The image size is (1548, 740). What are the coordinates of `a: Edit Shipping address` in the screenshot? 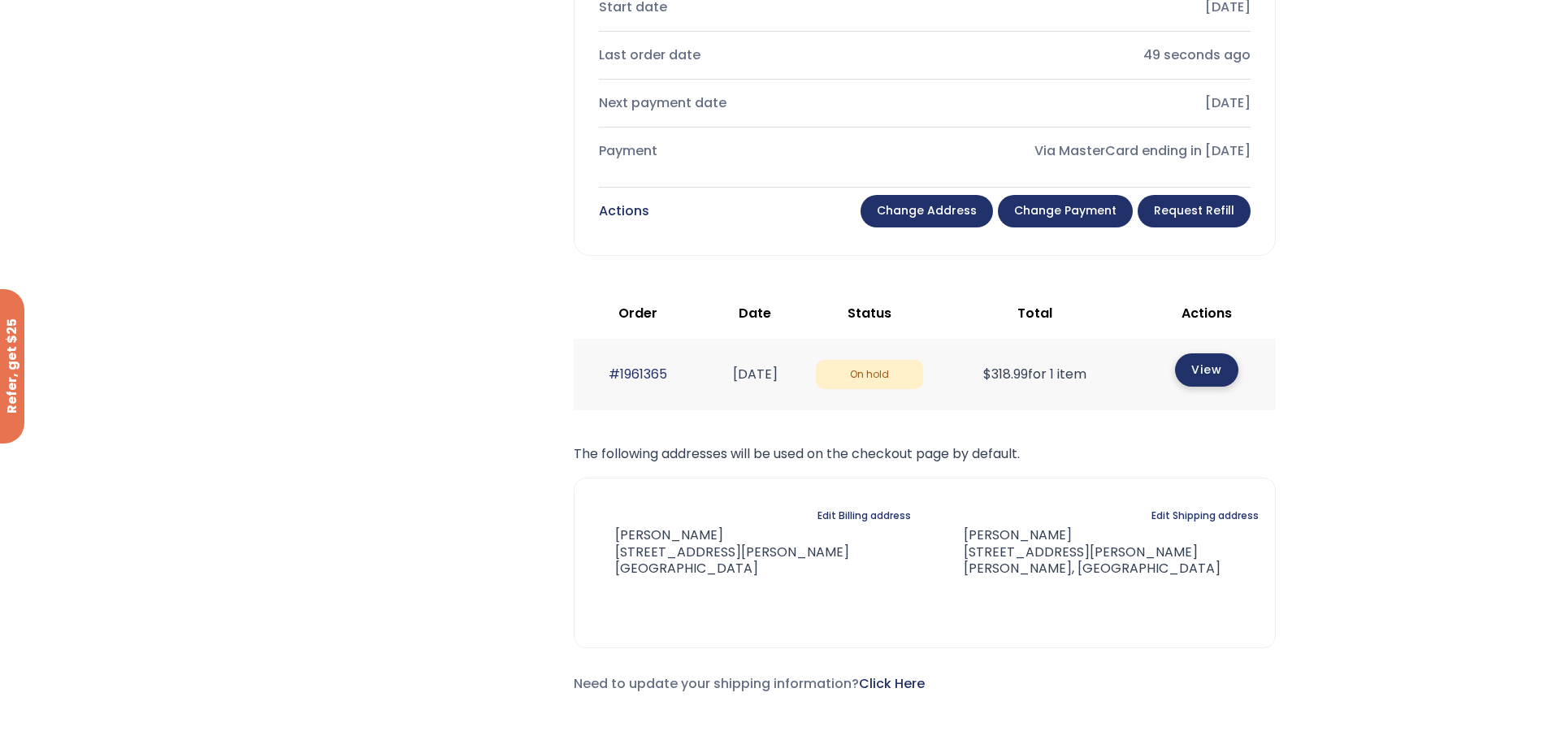 It's located at (1205, 516).